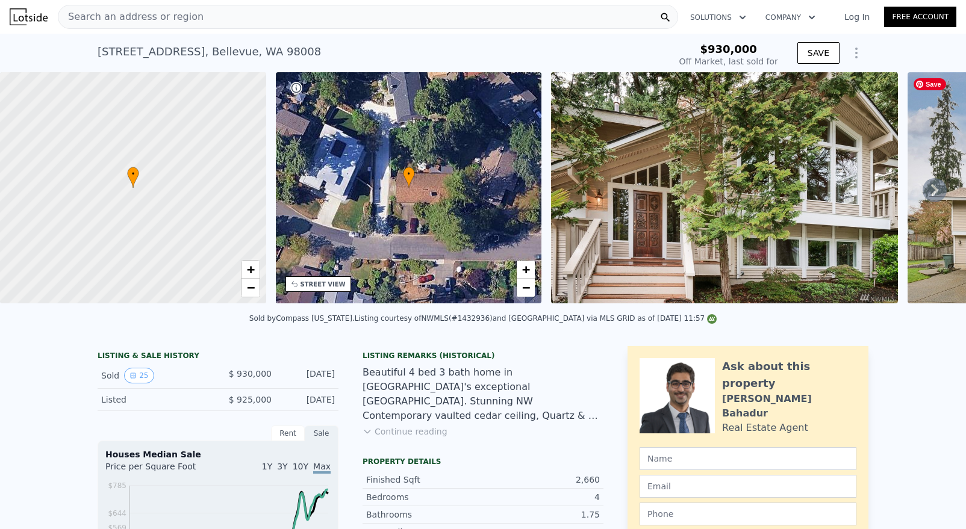  What do you see at coordinates (218, 455) in the screenshot?
I see `div: Houses Median Sale` at bounding box center [218, 455].